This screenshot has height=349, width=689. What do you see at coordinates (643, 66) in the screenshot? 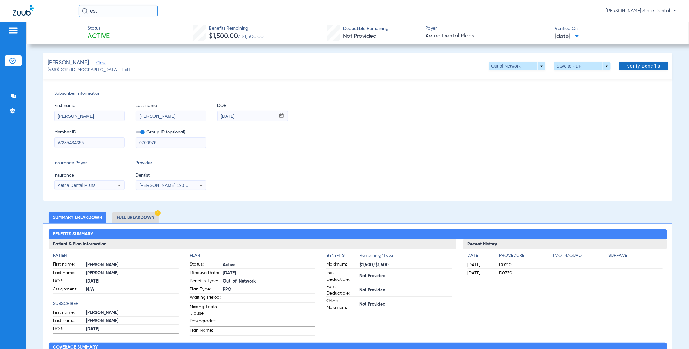
I see `button: Verify Benefits` at bounding box center [643, 66].